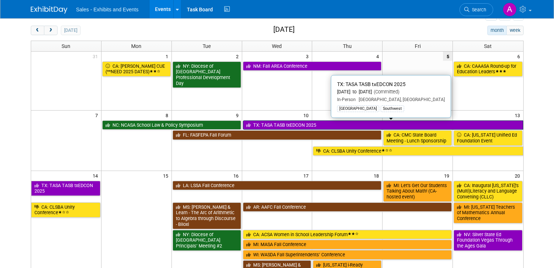  I want to click on span: Search, so click(478, 10).